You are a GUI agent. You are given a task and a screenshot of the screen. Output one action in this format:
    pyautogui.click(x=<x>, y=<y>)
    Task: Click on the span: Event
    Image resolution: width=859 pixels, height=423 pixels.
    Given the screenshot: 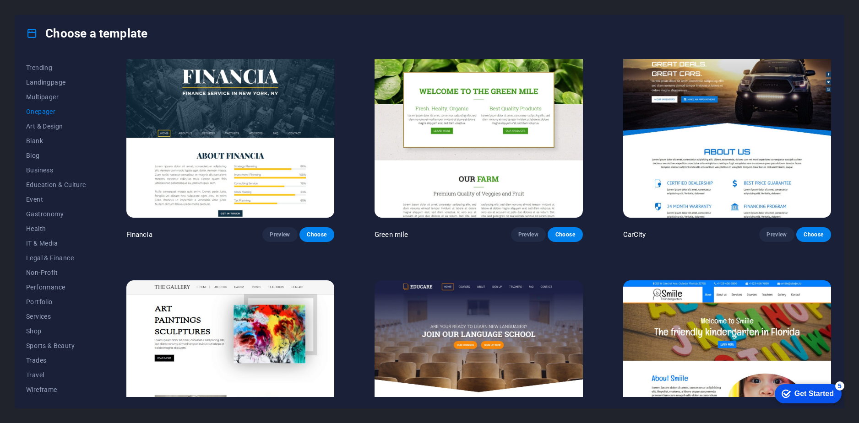 What is the action you would take?
    pyautogui.click(x=56, y=200)
    